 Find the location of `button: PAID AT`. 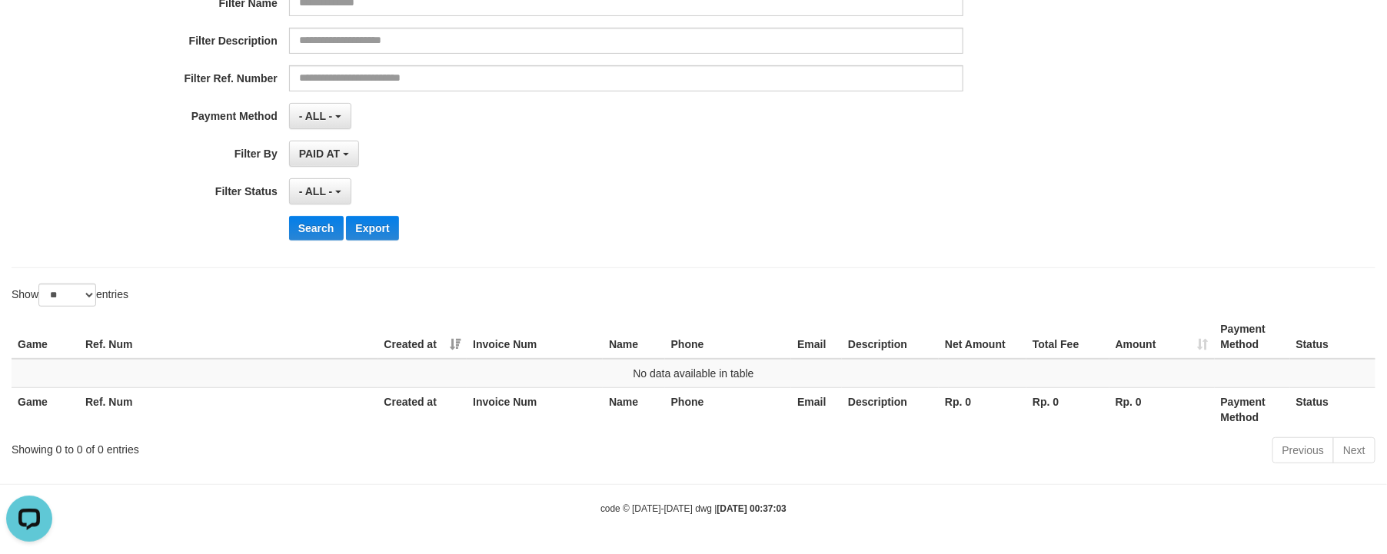

button: PAID AT is located at coordinates (324, 154).